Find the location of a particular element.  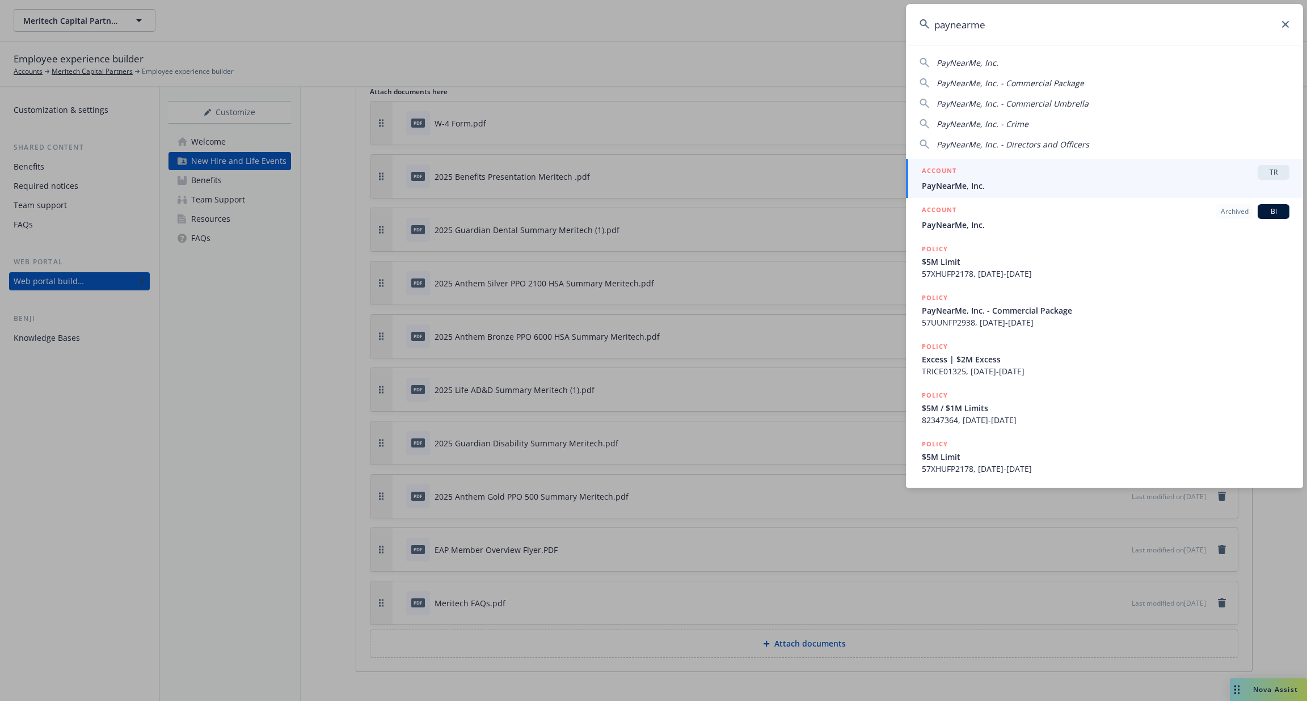

span: PayNearMe, Inc. - Directors and Officers is located at coordinates (1013, 144).